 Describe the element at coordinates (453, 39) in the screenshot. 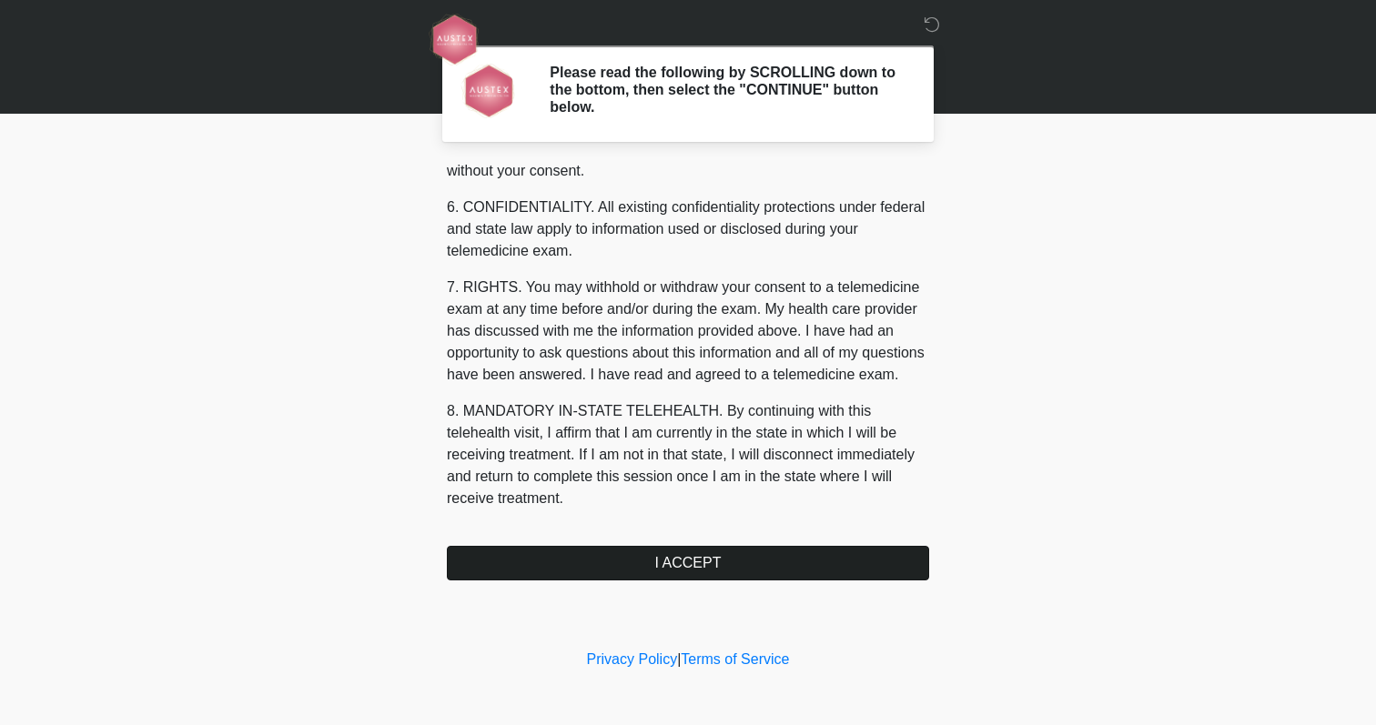

I see `img: AUSTEX Wellness & Medical Spa Logo` at that location.